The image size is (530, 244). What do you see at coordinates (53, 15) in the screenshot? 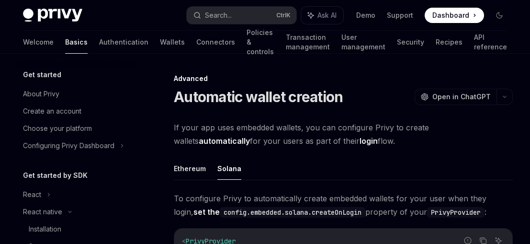
I see `img: dark logo` at bounding box center [53, 15].